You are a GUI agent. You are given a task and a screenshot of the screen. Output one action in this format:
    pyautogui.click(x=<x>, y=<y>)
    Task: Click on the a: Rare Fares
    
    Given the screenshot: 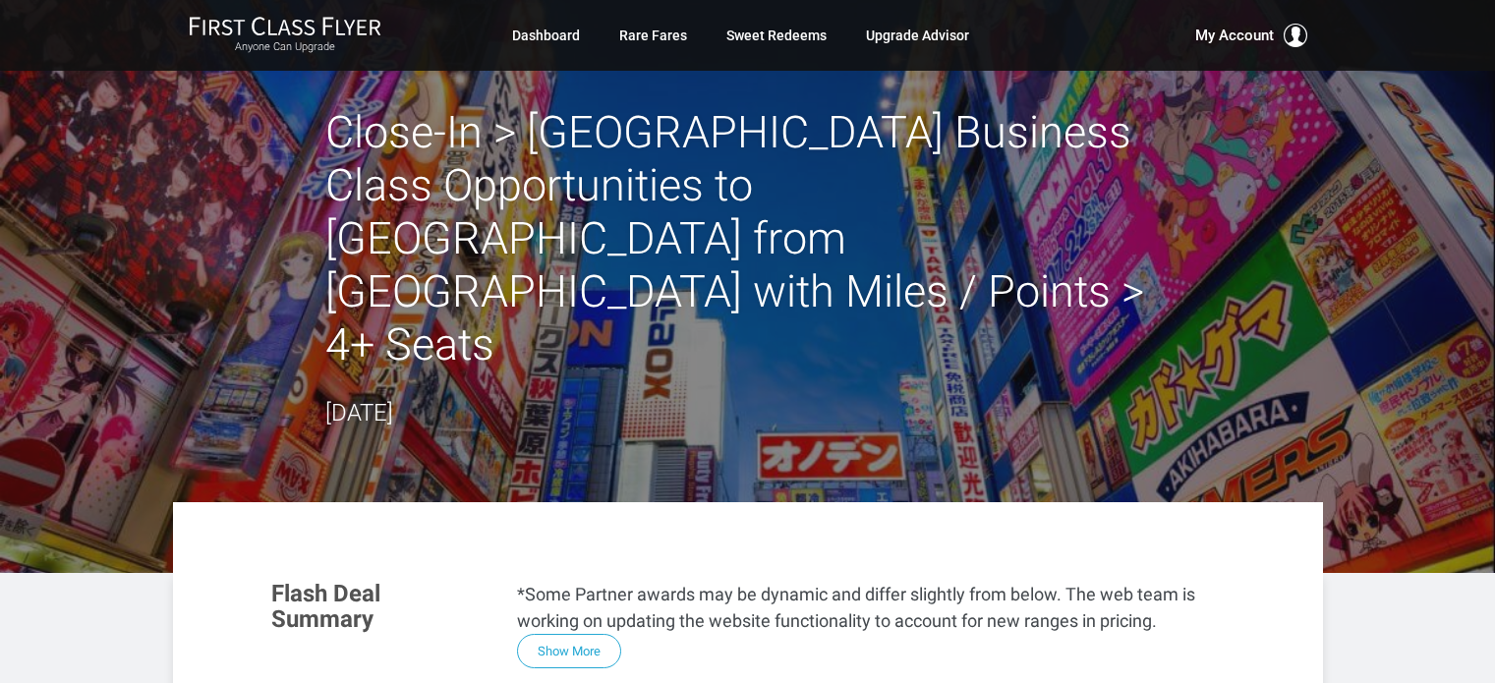 What is the action you would take?
    pyautogui.click(x=653, y=35)
    